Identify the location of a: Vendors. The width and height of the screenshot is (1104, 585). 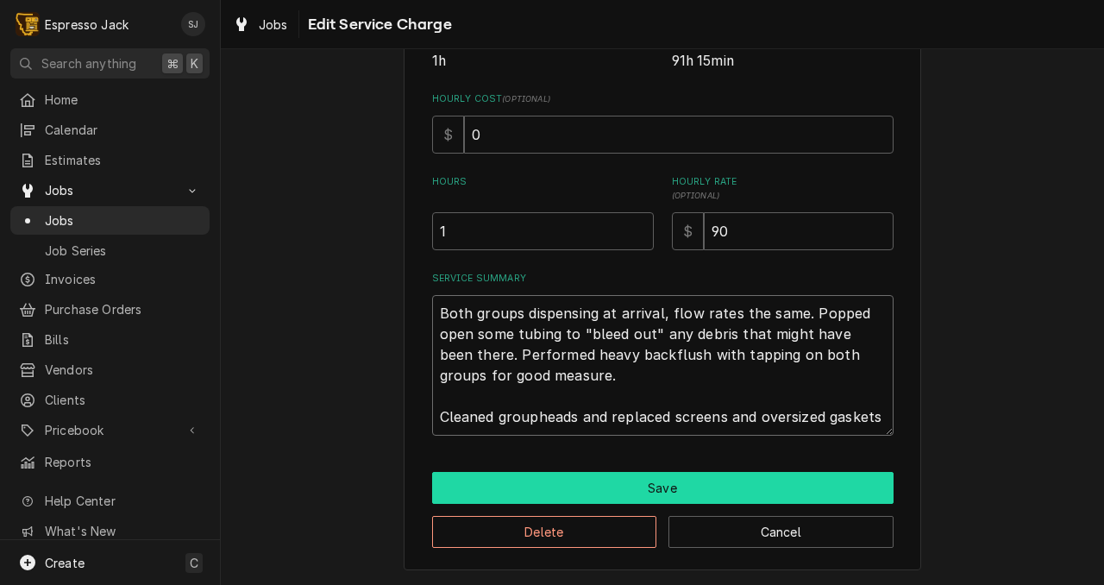
(109, 369).